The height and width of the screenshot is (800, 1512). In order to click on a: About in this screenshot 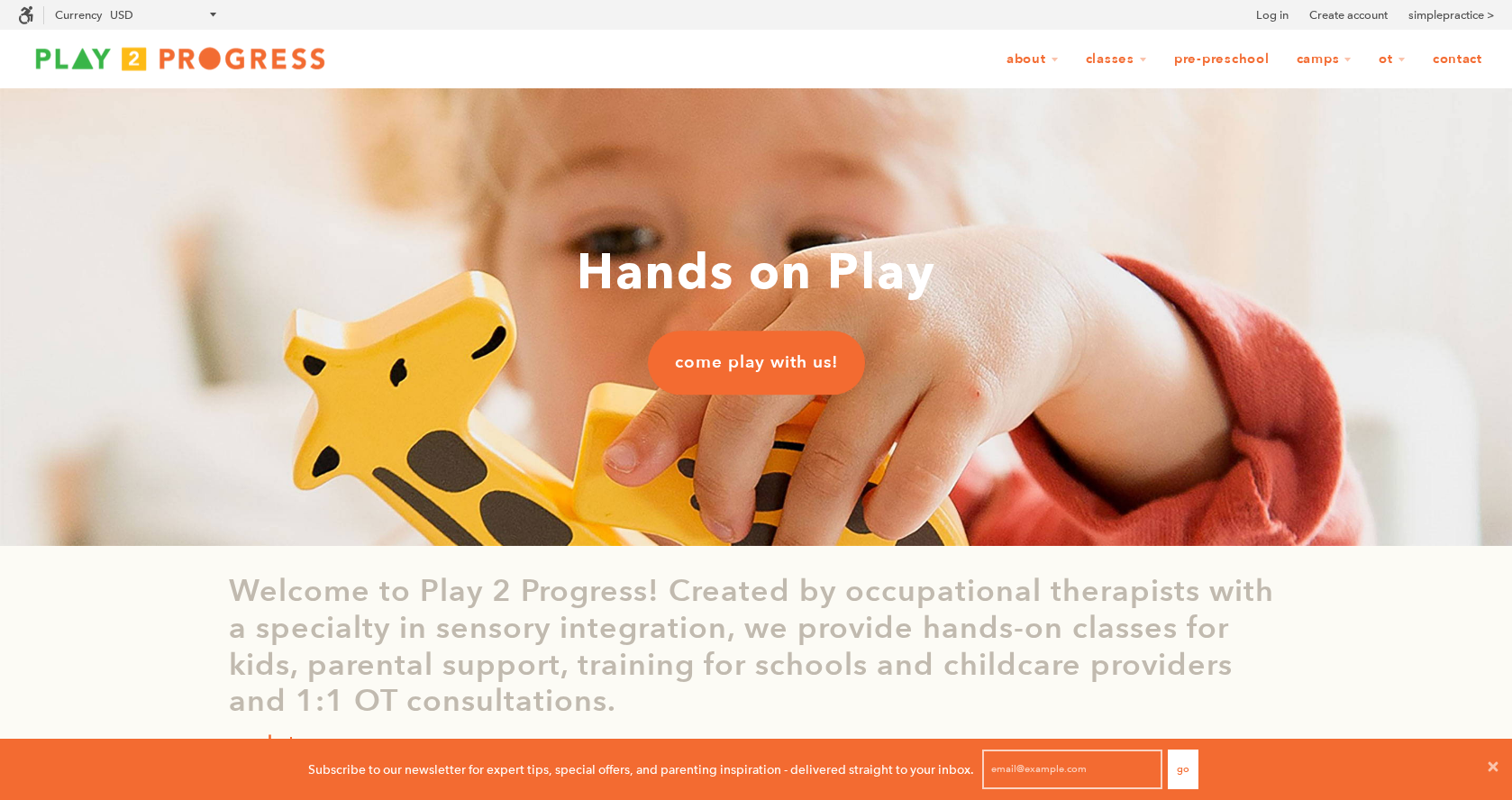, I will do `click(1032, 59)`.